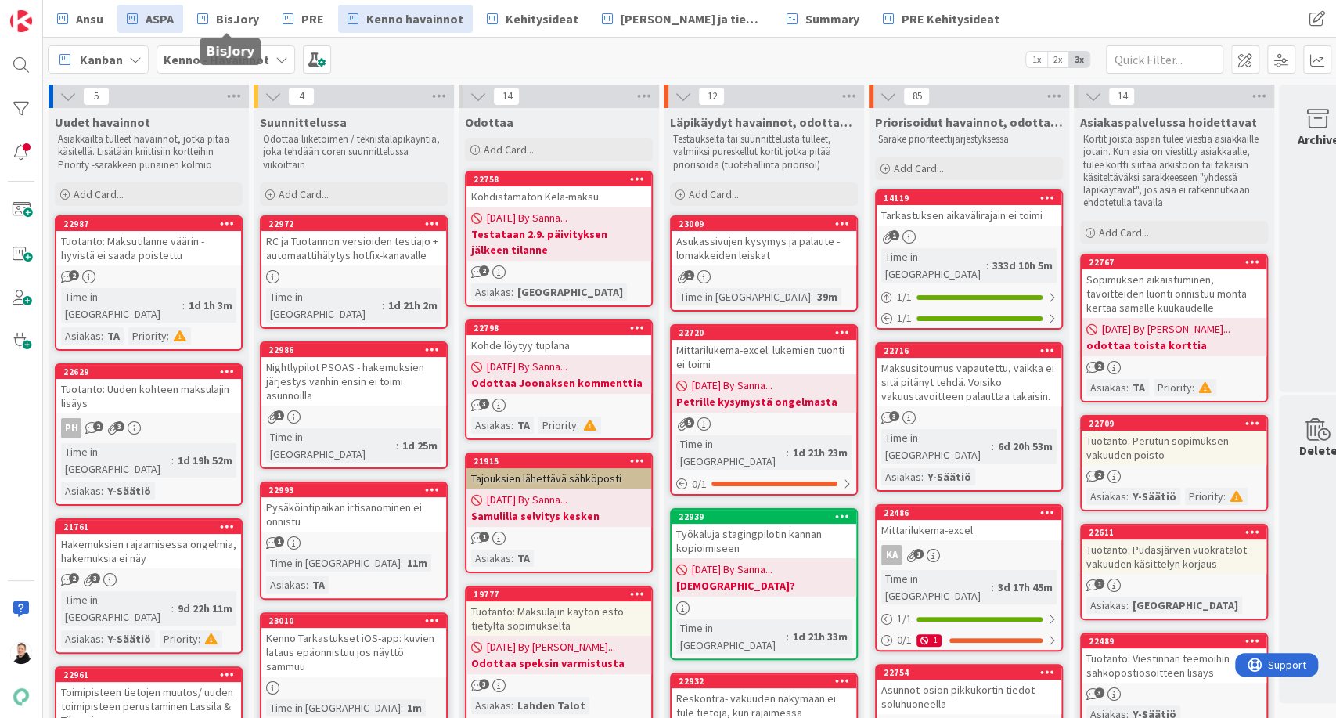 The width and height of the screenshot is (1336, 718). I want to click on h5: BisJory, so click(230, 51).